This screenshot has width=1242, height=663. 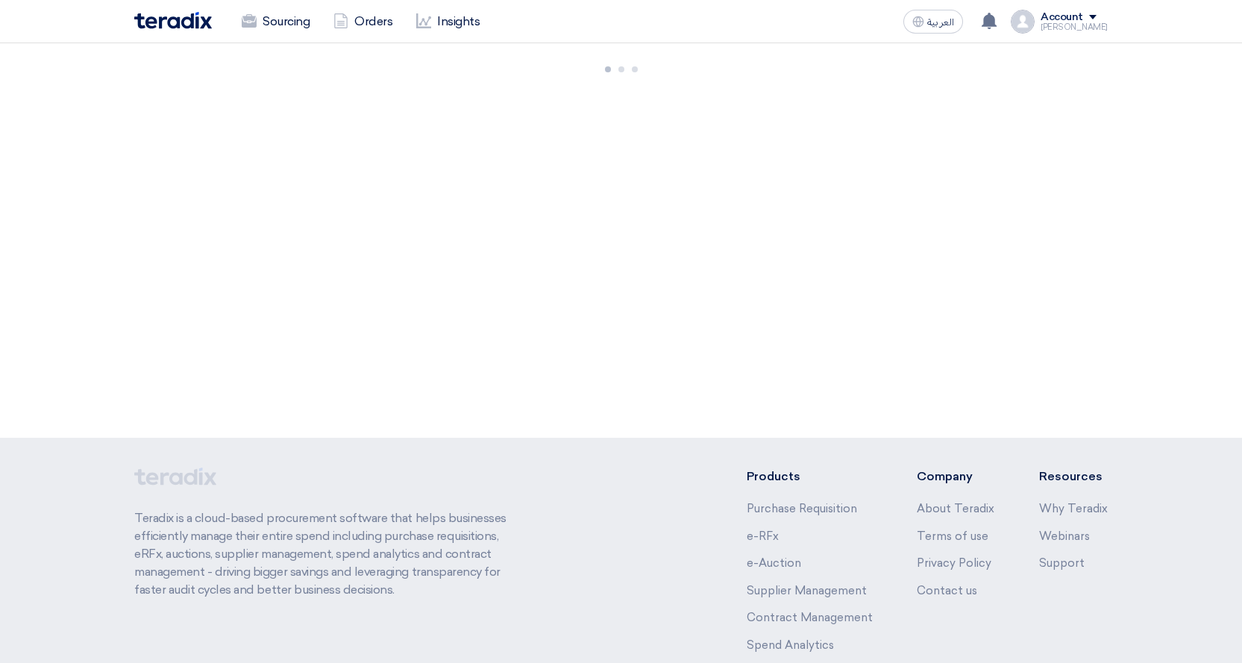 I want to click on a: Contact us, so click(x=946, y=591).